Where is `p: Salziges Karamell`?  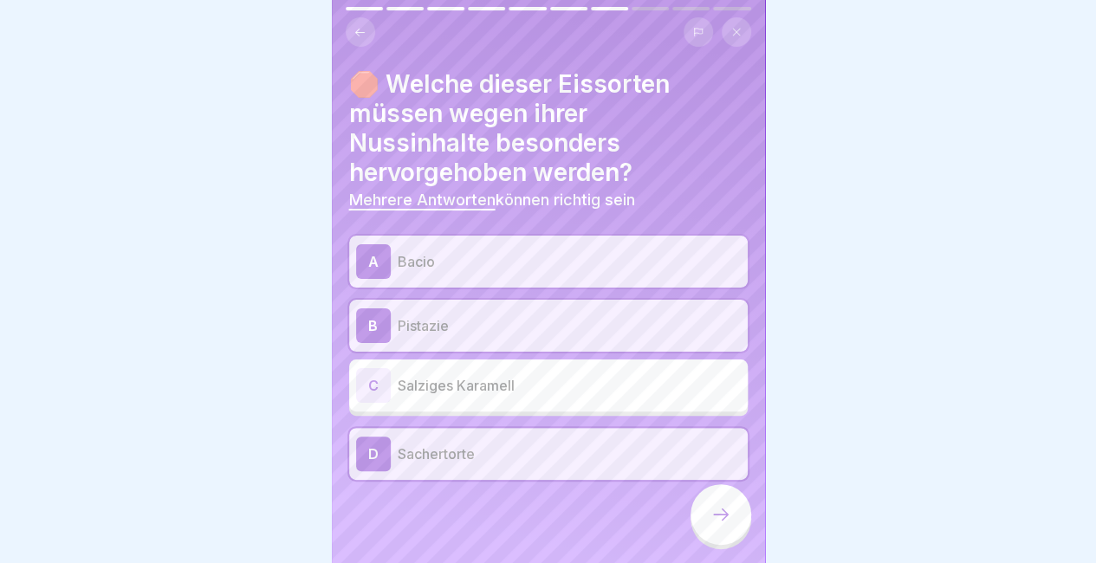 p: Salziges Karamell is located at coordinates (569, 386).